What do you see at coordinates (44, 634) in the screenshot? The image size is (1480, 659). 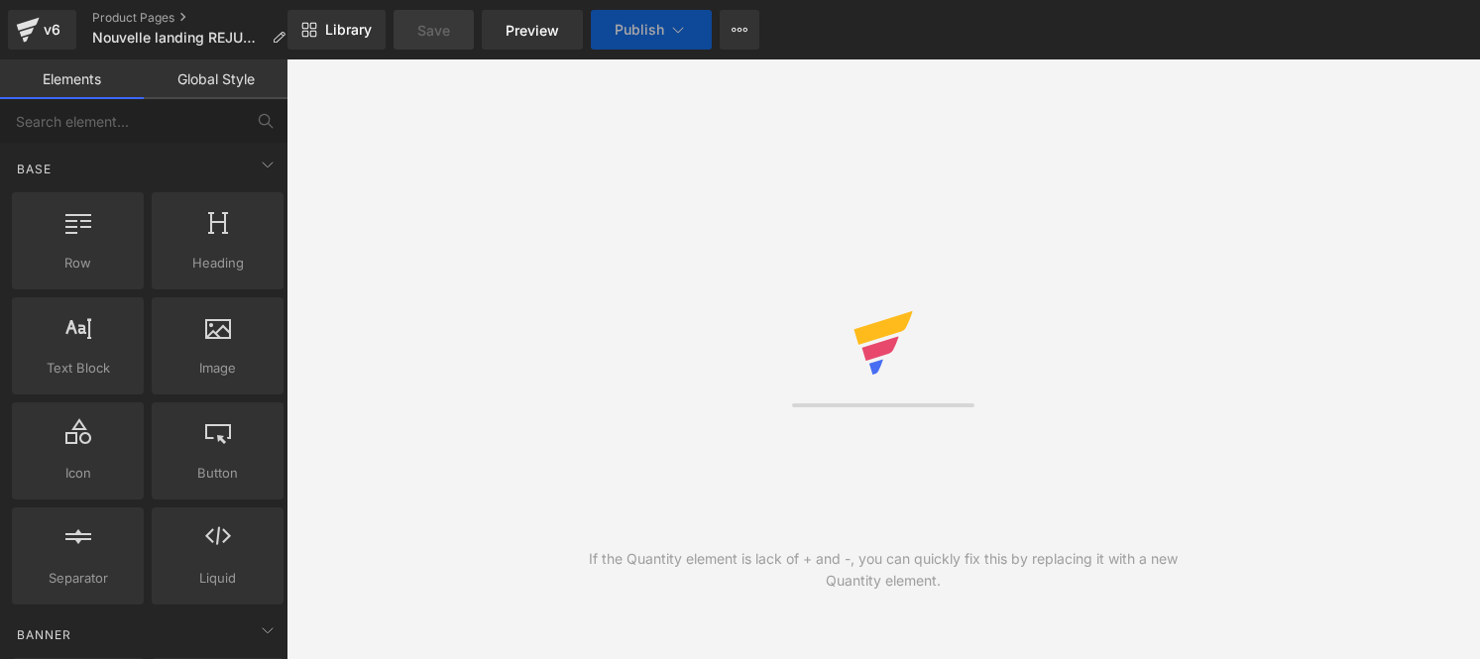 I see `span: Banner` at bounding box center [44, 634].